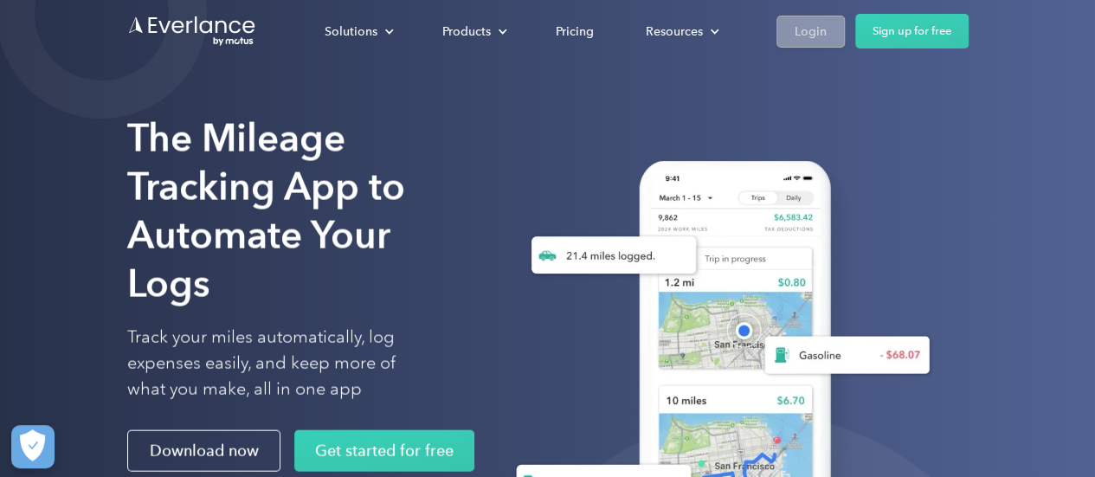 Image resolution: width=1095 pixels, height=477 pixels. I want to click on a: Sign up for free, so click(911, 31).